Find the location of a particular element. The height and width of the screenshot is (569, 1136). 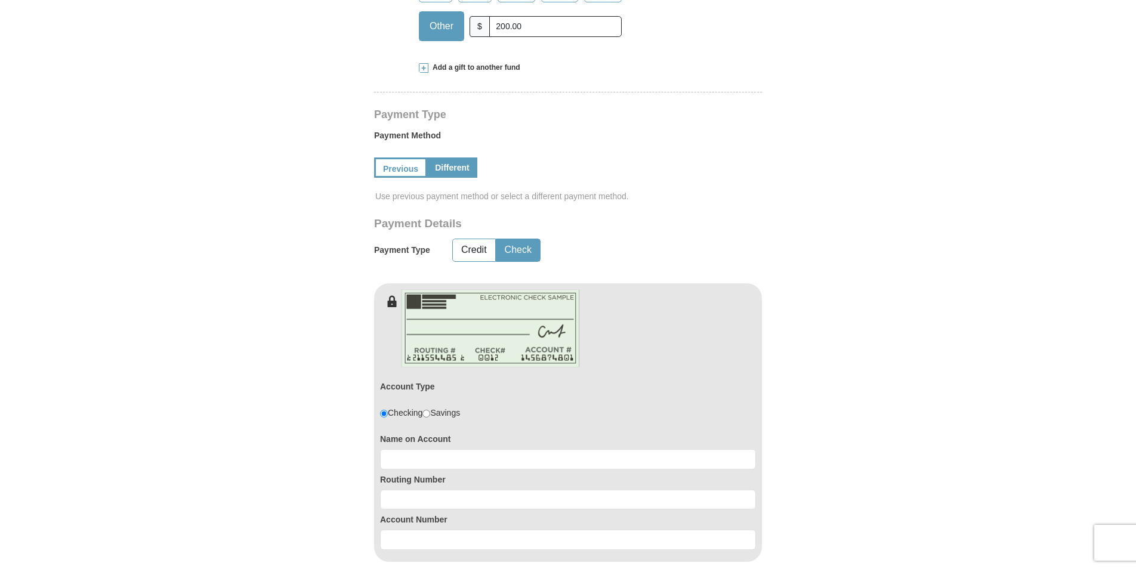

label: Routing Number is located at coordinates (568, 480).